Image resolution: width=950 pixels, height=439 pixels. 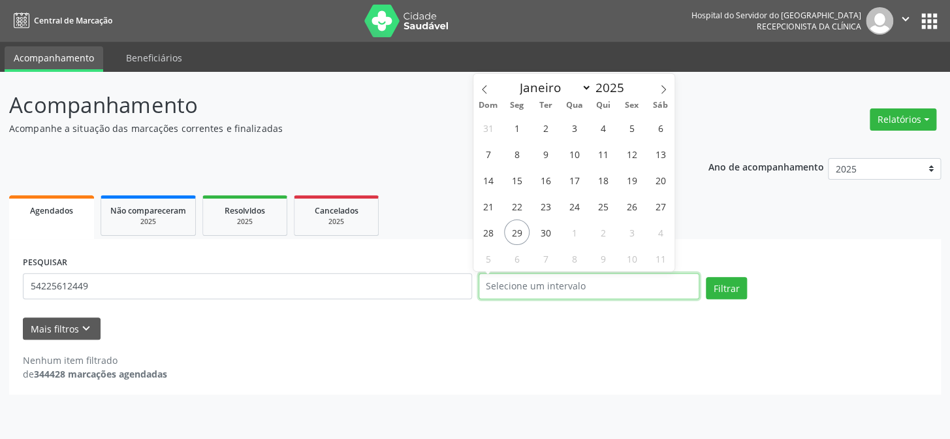 What do you see at coordinates (574, 153) in the screenshot?
I see `span: Setembro 10, 2025` at bounding box center [574, 153].